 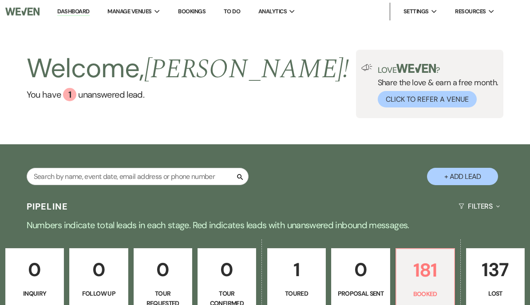 What do you see at coordinates (188, 69) in the screenshot?
I see `h2: Welcome,` at bounding box center [188, 69].